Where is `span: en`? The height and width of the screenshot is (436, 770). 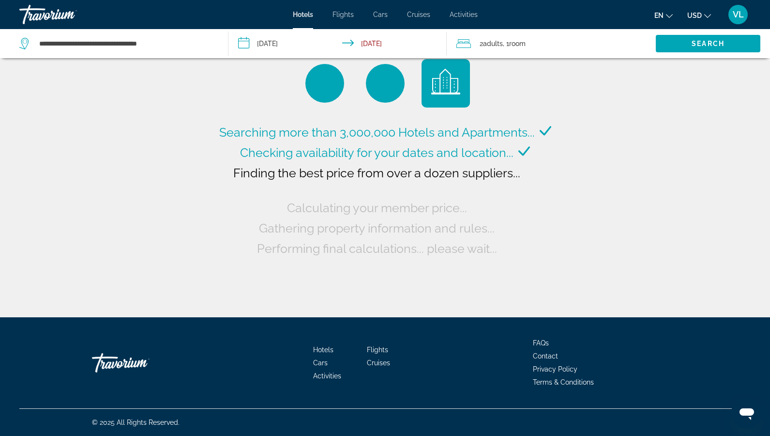
span: en is located at coordinates (659, 15).